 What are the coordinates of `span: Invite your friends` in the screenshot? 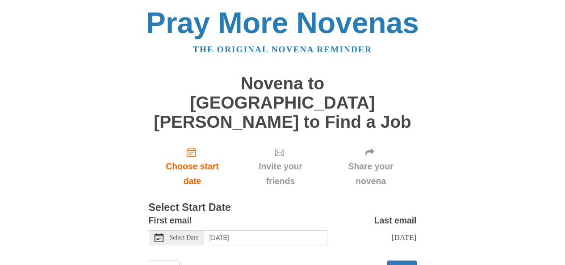 It's located at (280, 174).